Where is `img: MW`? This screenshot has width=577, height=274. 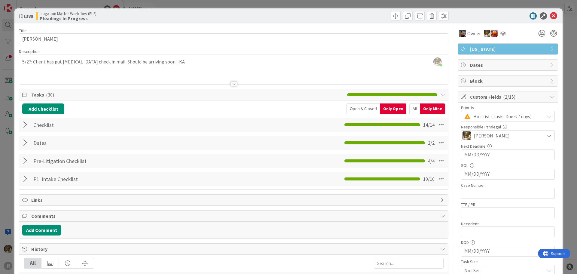
img: MW is located at coordinates (463, 33).